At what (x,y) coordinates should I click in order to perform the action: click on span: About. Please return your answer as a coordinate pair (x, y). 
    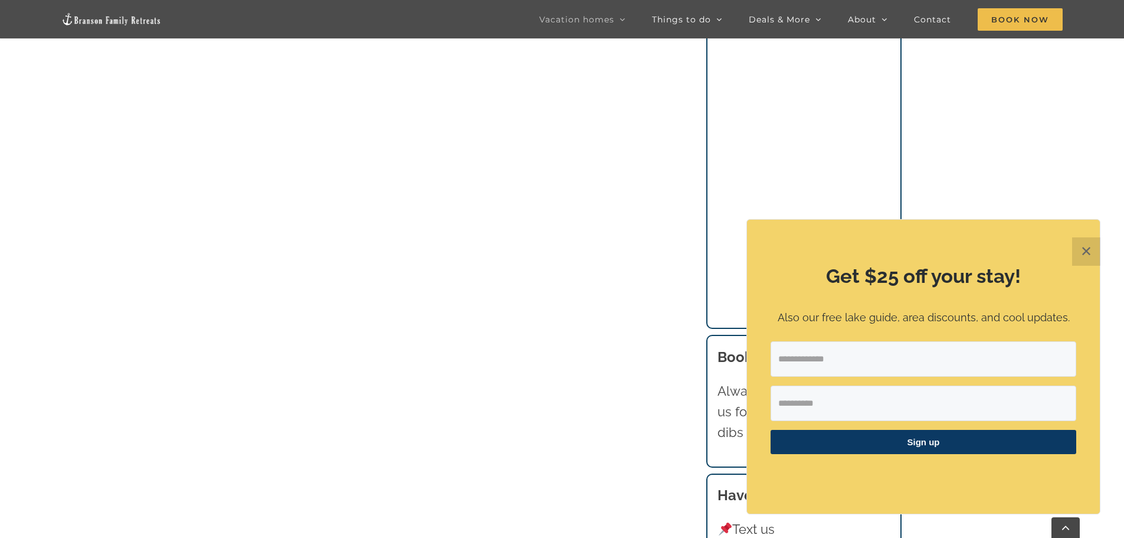
    Looking at the image, I should click on (862, 19).